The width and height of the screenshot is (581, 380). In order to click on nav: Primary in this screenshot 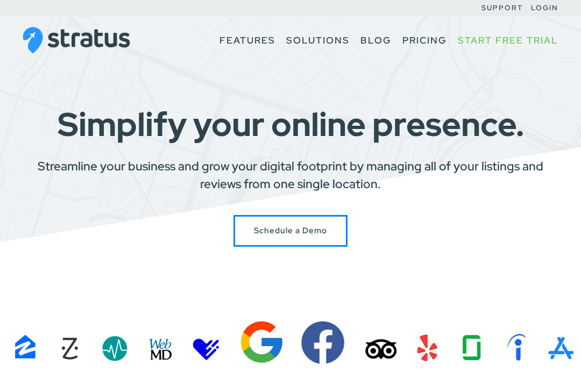, I will do `click(386, 40)`.